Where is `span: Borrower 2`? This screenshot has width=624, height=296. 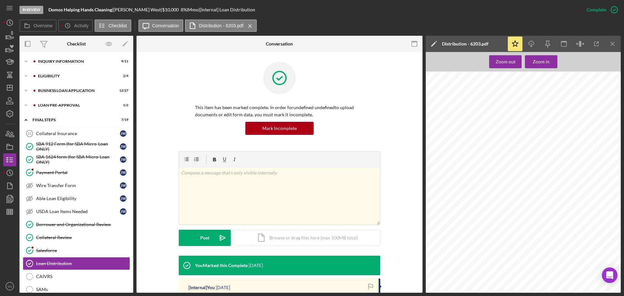
span: Borrower 2 is located at coordinates (452, 246).